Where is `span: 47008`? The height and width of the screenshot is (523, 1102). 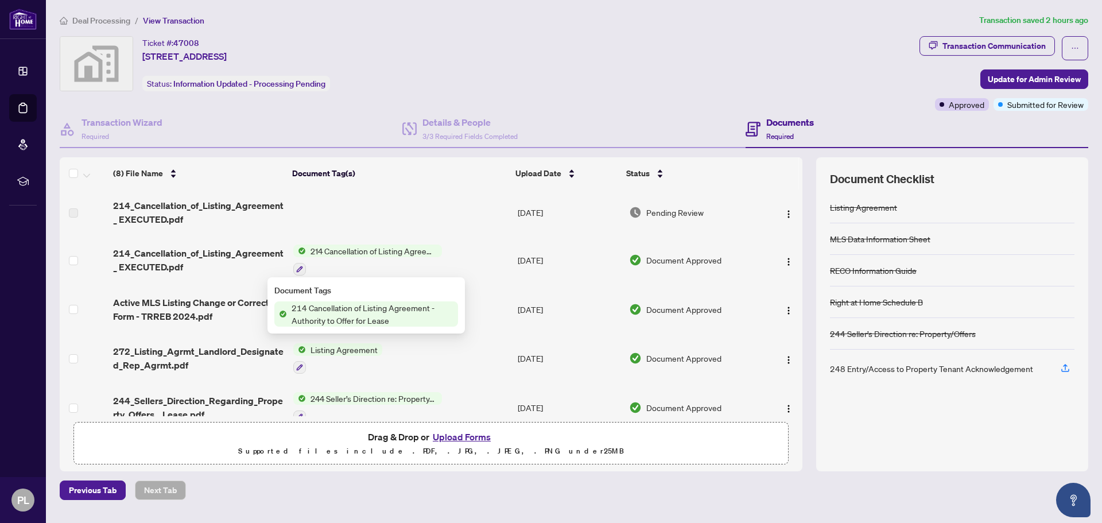
span: 47008 is located at coordinates (186, 43).